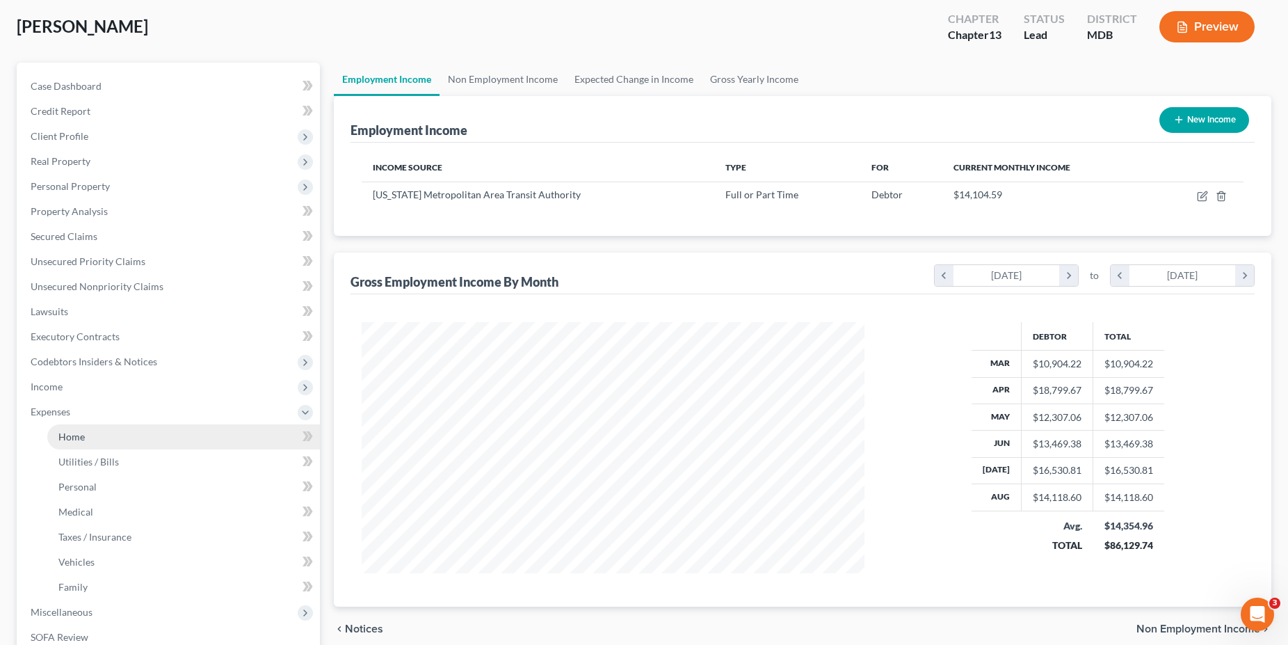  Describe the element at coordinates (408, 167) in the screenshot. I see `span: Income Source` at that location.